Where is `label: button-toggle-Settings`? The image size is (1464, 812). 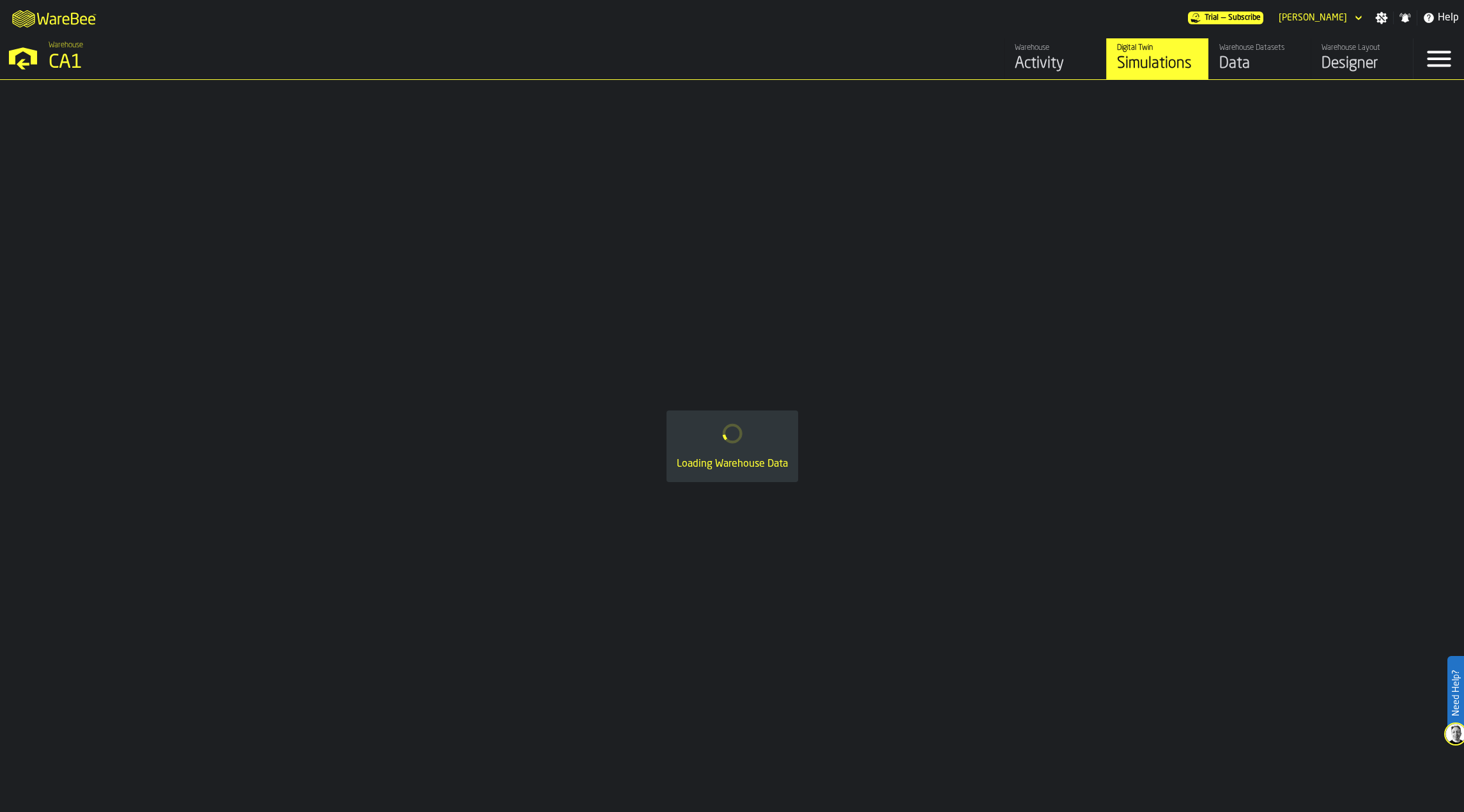 label: button-toggle-Settings is located at coordinates (1382, 18).